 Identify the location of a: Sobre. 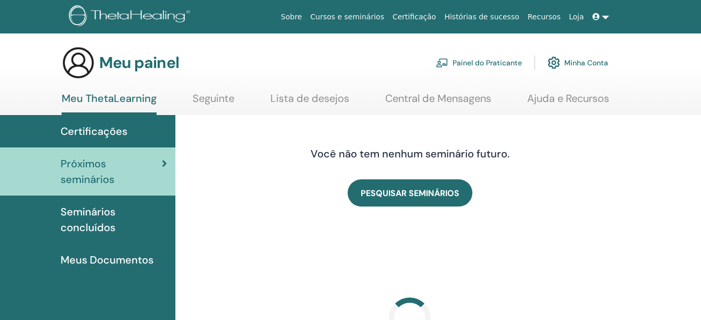
(291, 17).